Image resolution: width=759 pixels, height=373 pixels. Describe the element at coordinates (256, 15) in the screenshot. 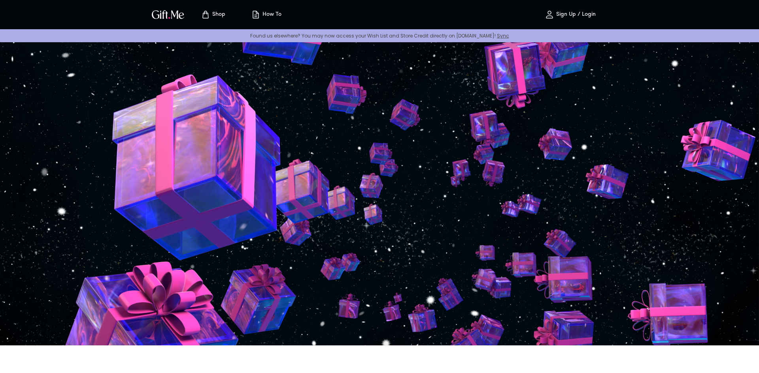

I see `img: how-to.svg` at that location.